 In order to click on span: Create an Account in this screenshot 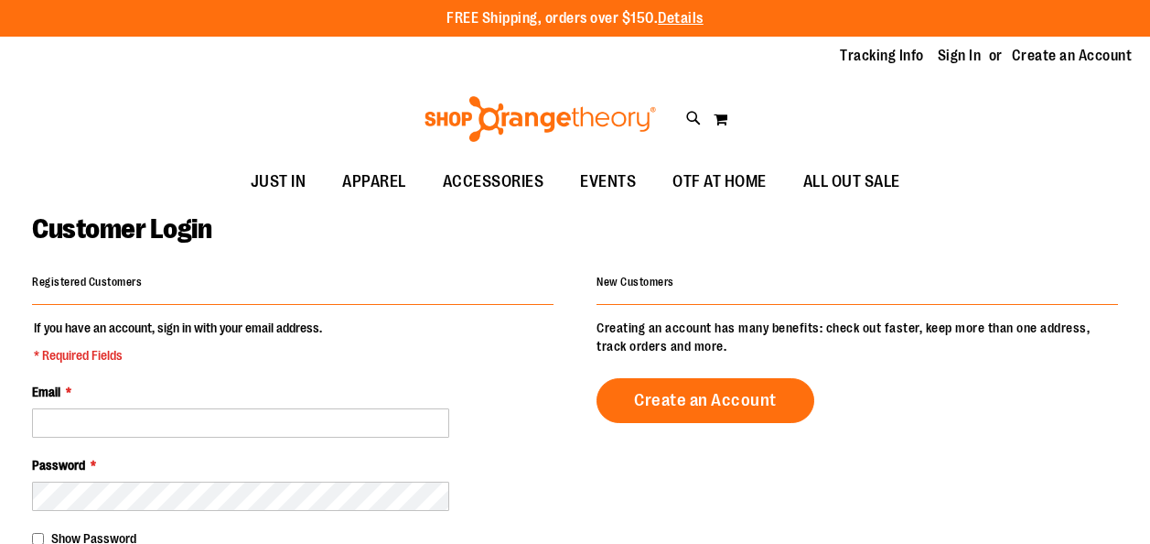, I will do `click(706, 400)`.